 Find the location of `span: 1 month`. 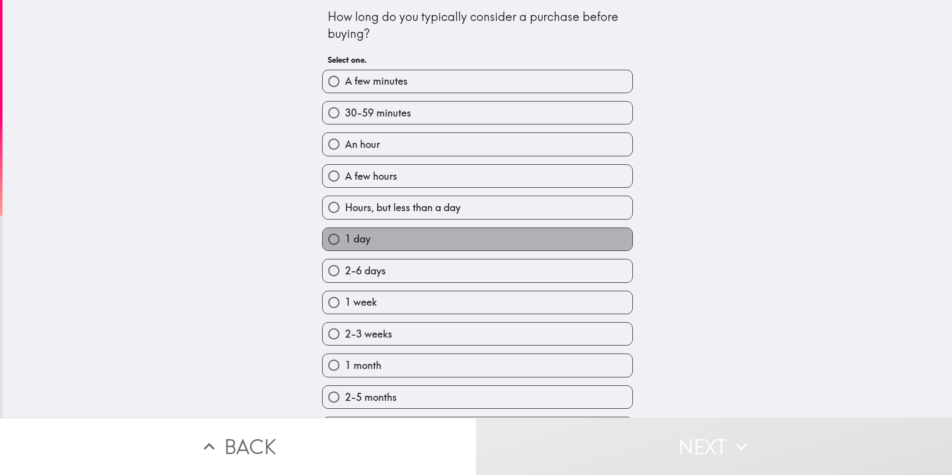

span: 1 month is located at coordinates (363, 365).